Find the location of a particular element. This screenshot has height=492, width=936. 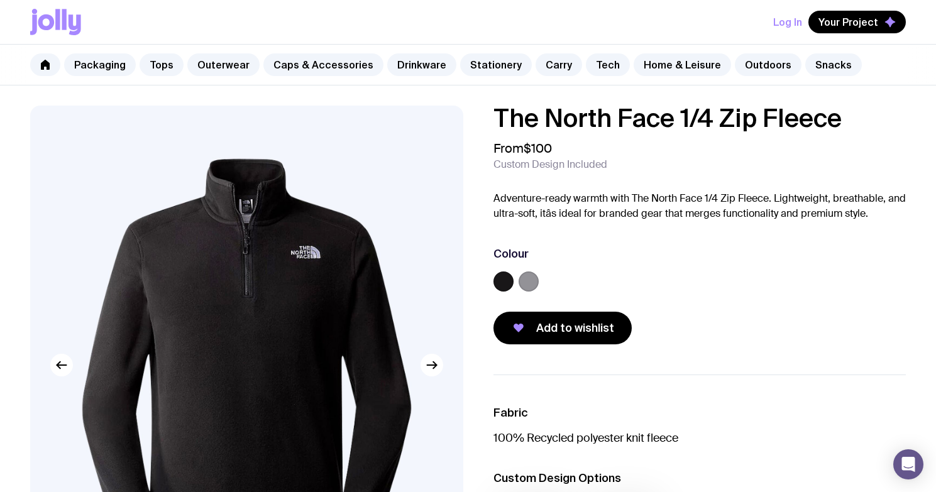

h1: The North Face 1/4 Zip Fleece is located at coordinates (699, 118).